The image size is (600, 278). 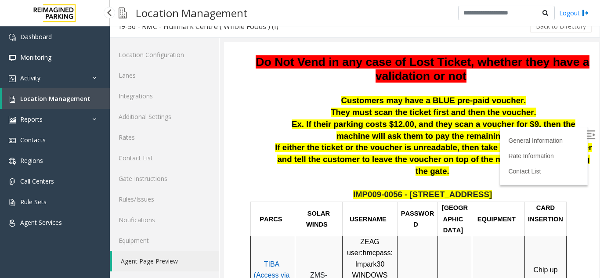 What do you see at coordinates (41, 222) in the screenshot?
I see `span: Agent Services` at bounding box center [41, 222].